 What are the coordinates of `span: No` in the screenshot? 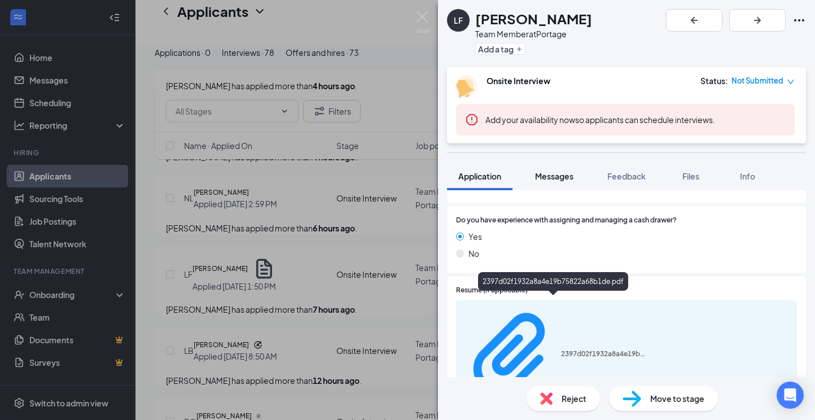 It's located at (473, 253).